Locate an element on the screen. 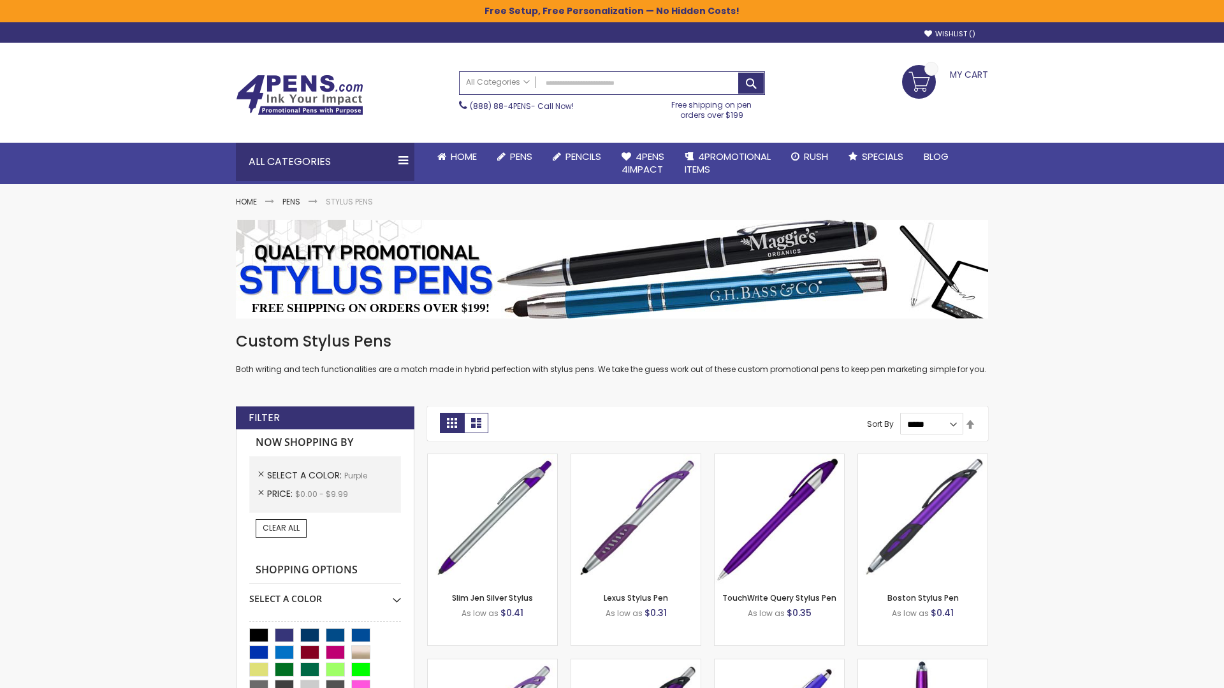  a: Slim Jen Silver Stylus-Purple is located at coordinates (492, 459).